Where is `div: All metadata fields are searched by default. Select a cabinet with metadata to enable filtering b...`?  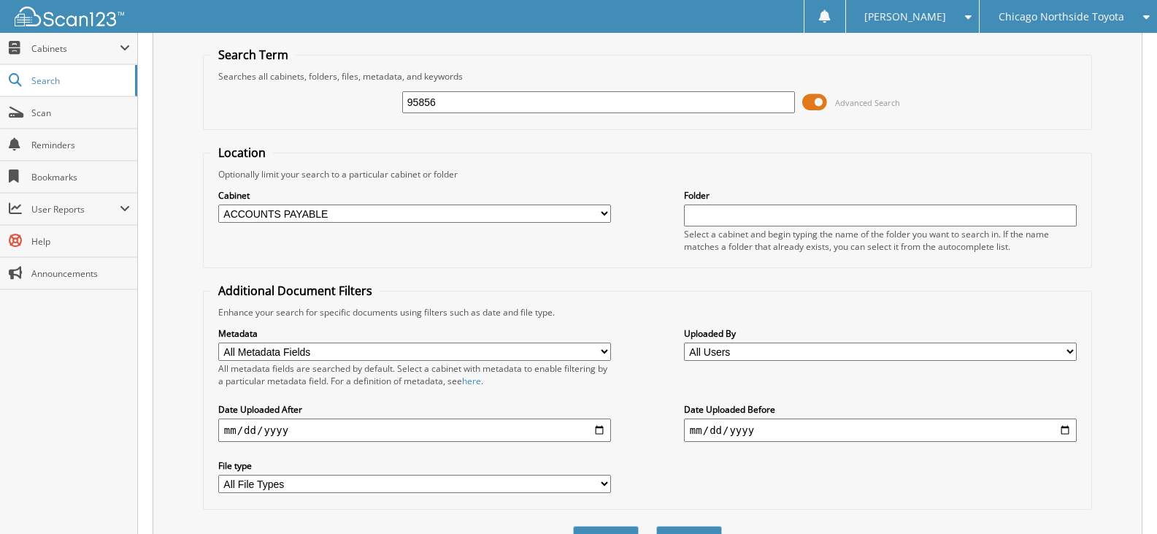
div: All metadata fields are searched by default. Select a cabinet with metadata to enable filtering b... is located at coordinates (415, 374).